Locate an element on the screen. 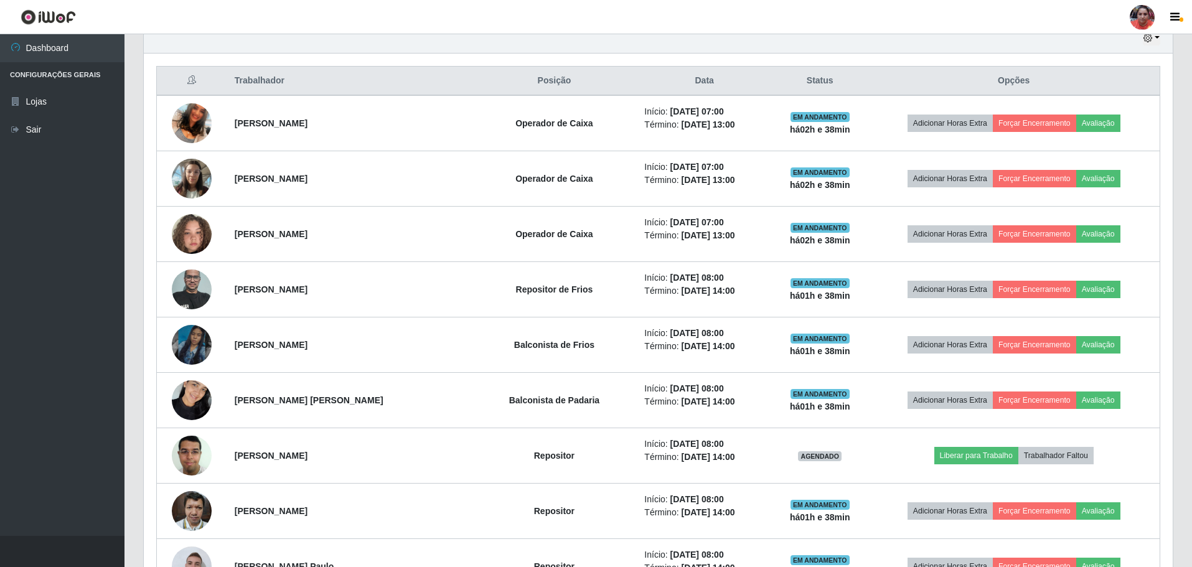 The image size is (1192, 567). img: 1748993831406.jpeg is located at coordinates (192, 345).